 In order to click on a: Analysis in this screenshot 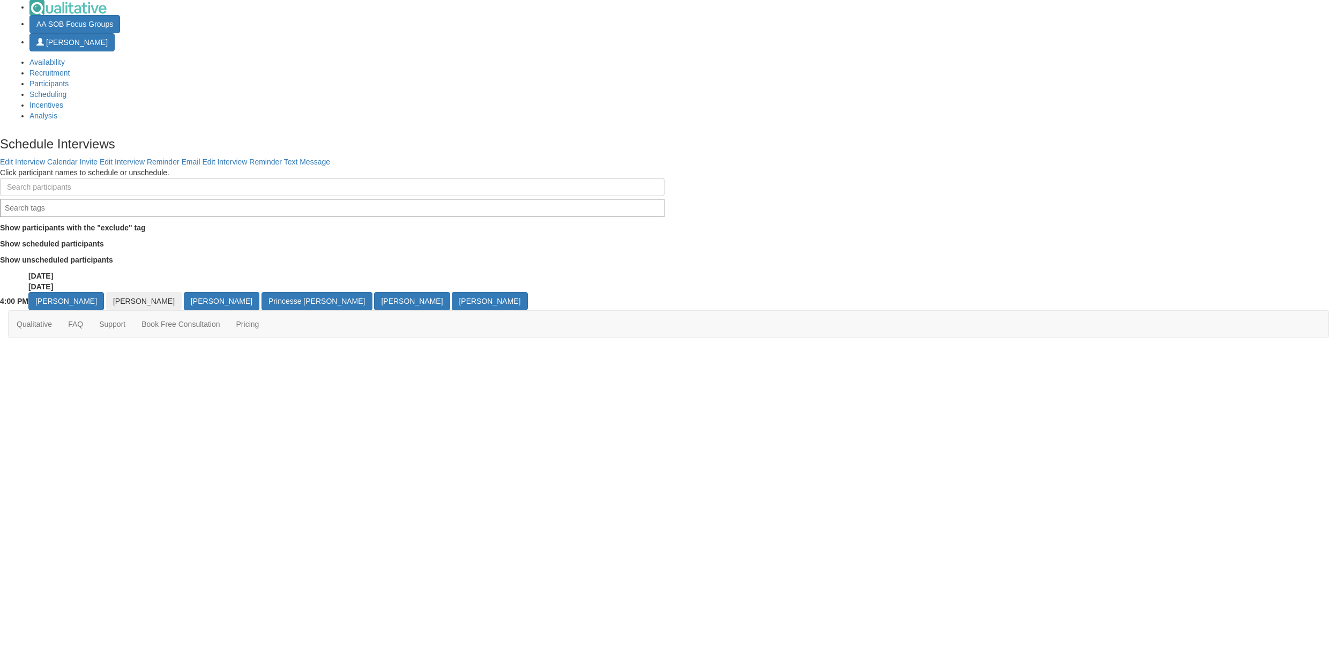, I will do `click(43, 116)`.